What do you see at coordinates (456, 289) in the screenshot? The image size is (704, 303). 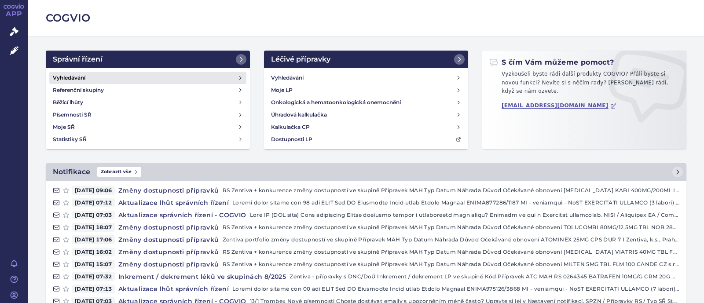 I see `p: Loremi dolor sitame con 00 adi ELIT Sed DO Eiusmodte Incid utlab Etdolo Magnaal ENIMA975126/3868 ...` at bounding box center [456, 289].